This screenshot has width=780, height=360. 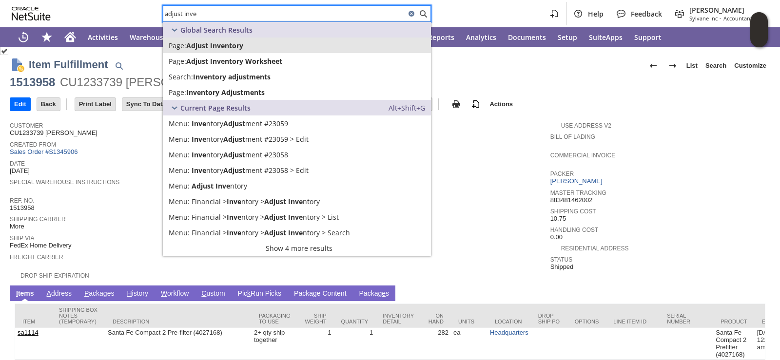 What do you see at coordinates (148, 37) in the screenshot?
I see `span: Warehouse` at bounding box center [148, 37].